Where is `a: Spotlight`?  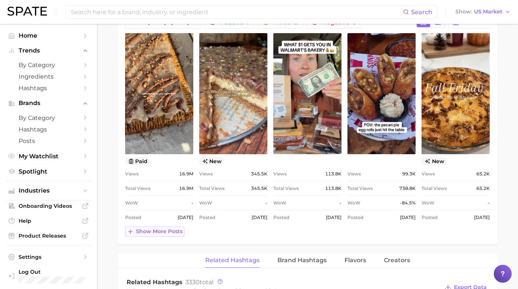
a: Spotlight is located at coordinates (48, 171).